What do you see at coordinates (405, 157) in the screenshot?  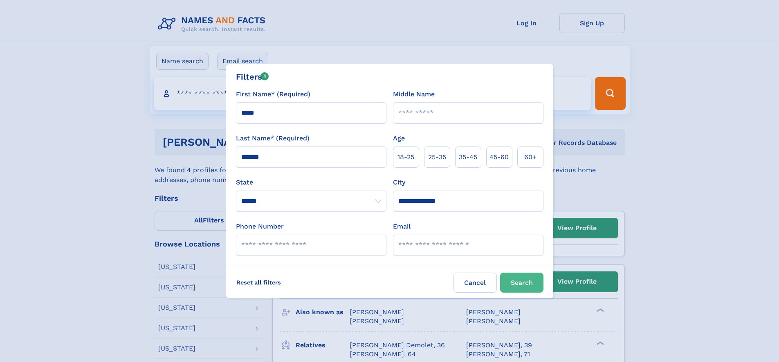 I see `span: 18‑25` at bounding box center [405, 157].